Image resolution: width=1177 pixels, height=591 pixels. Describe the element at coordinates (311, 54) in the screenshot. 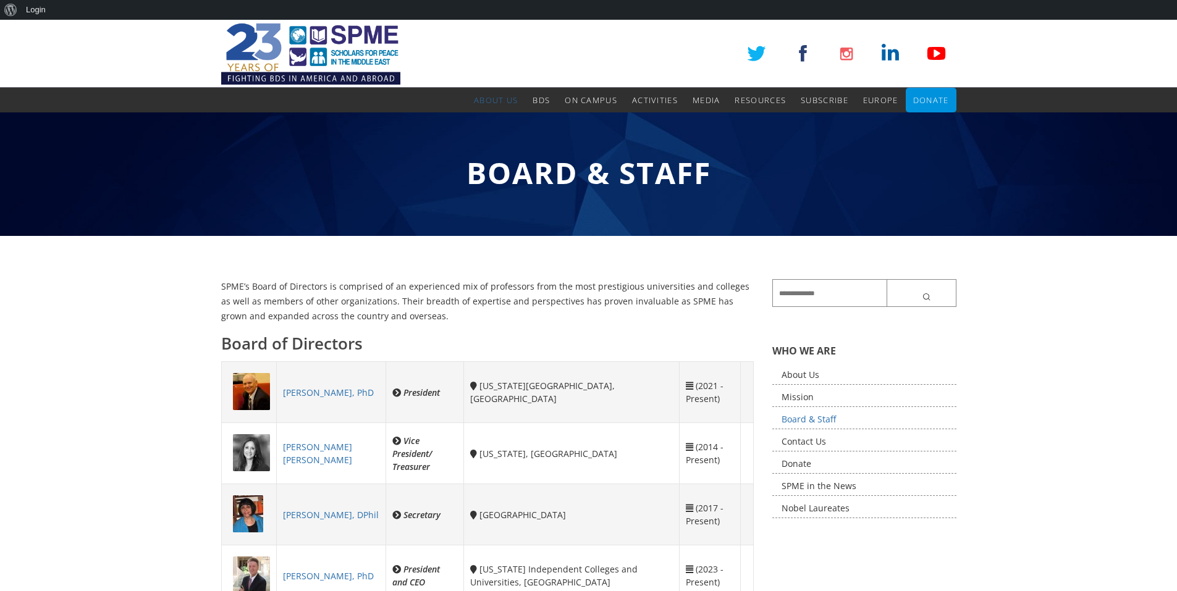

I see `img: SPME` at that location.